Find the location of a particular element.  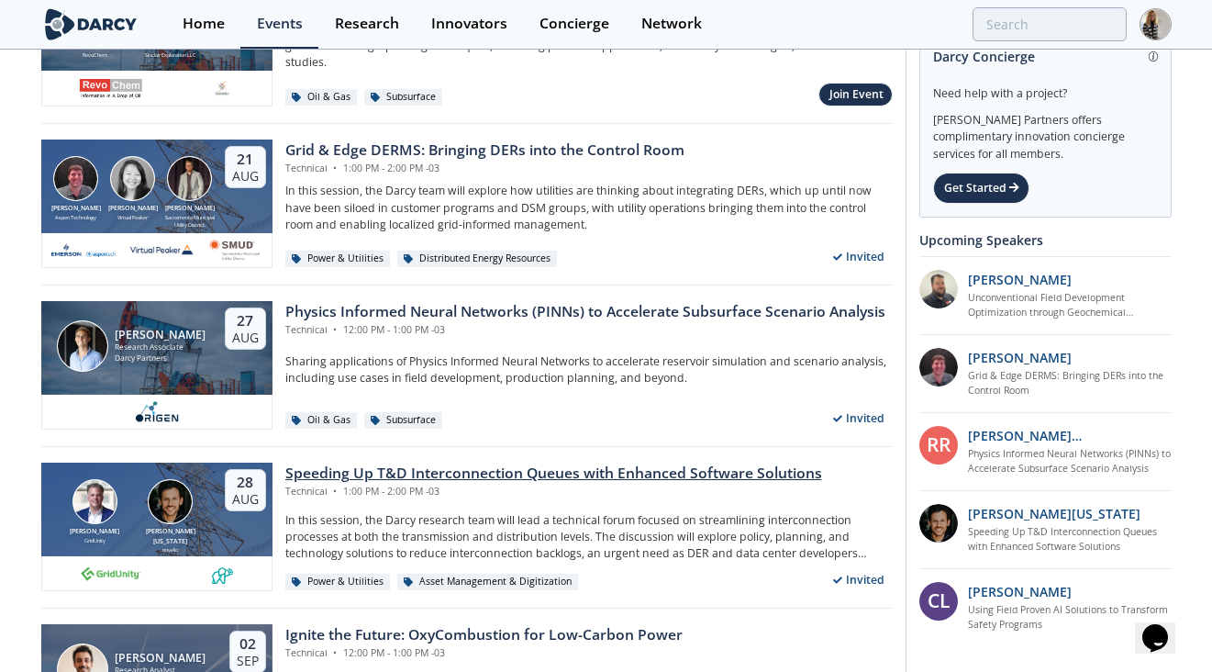

img: 336b6de1-6040-4323-9c13-5718d9811639 is located at coordinates (222, 573).